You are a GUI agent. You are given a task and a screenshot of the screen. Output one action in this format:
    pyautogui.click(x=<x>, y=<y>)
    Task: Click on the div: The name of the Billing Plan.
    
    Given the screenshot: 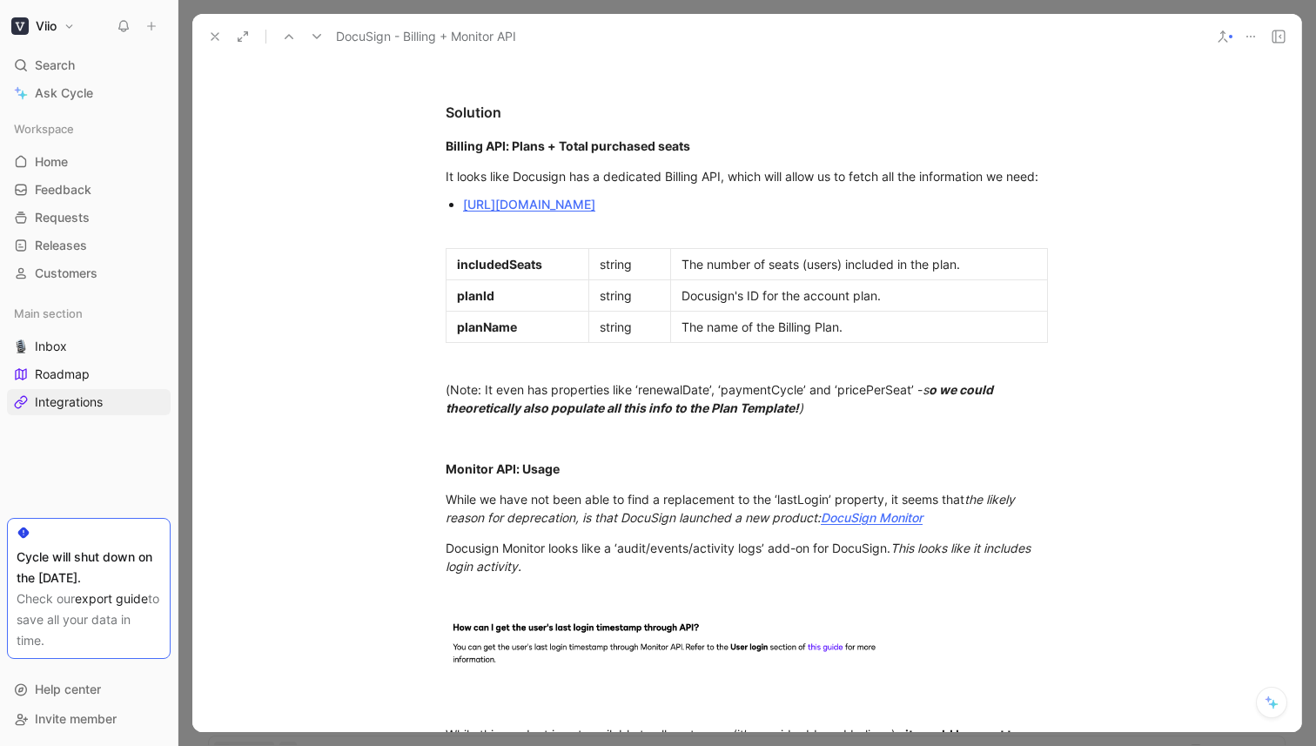 What is the action you would take?
    pyautogui.click(x=859, y=326)
    